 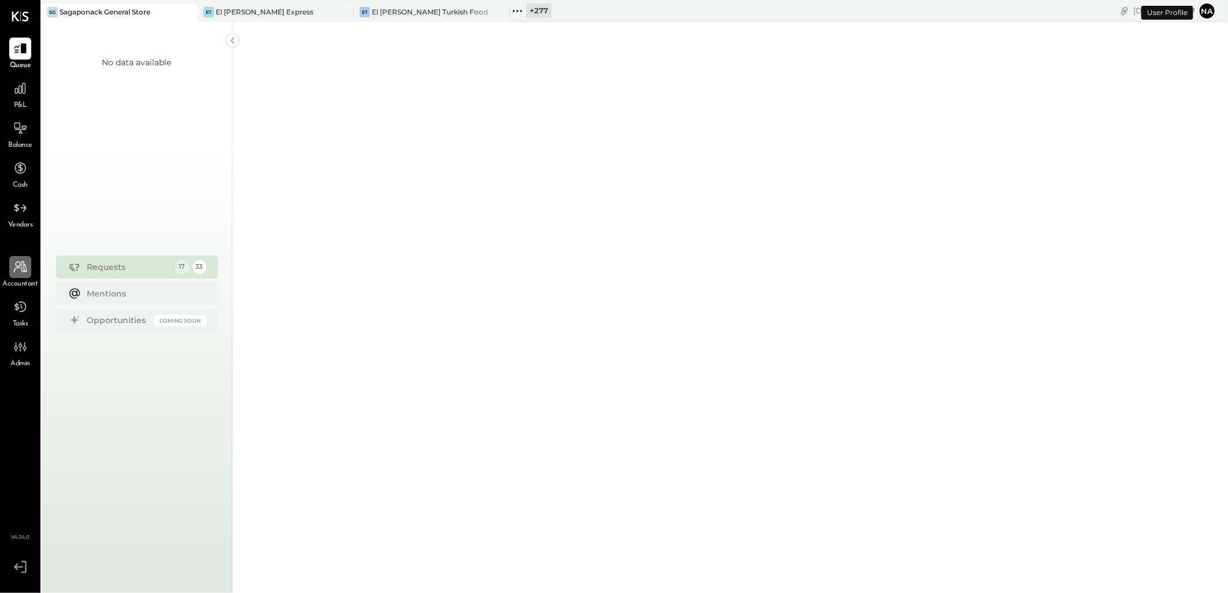 I want to click on a: Balance, so click(x=20, y=134).